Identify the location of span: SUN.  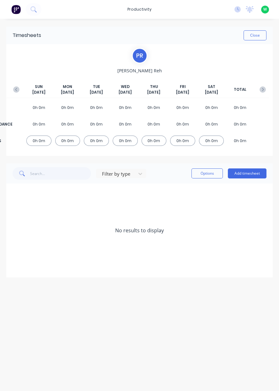
(39, 87).